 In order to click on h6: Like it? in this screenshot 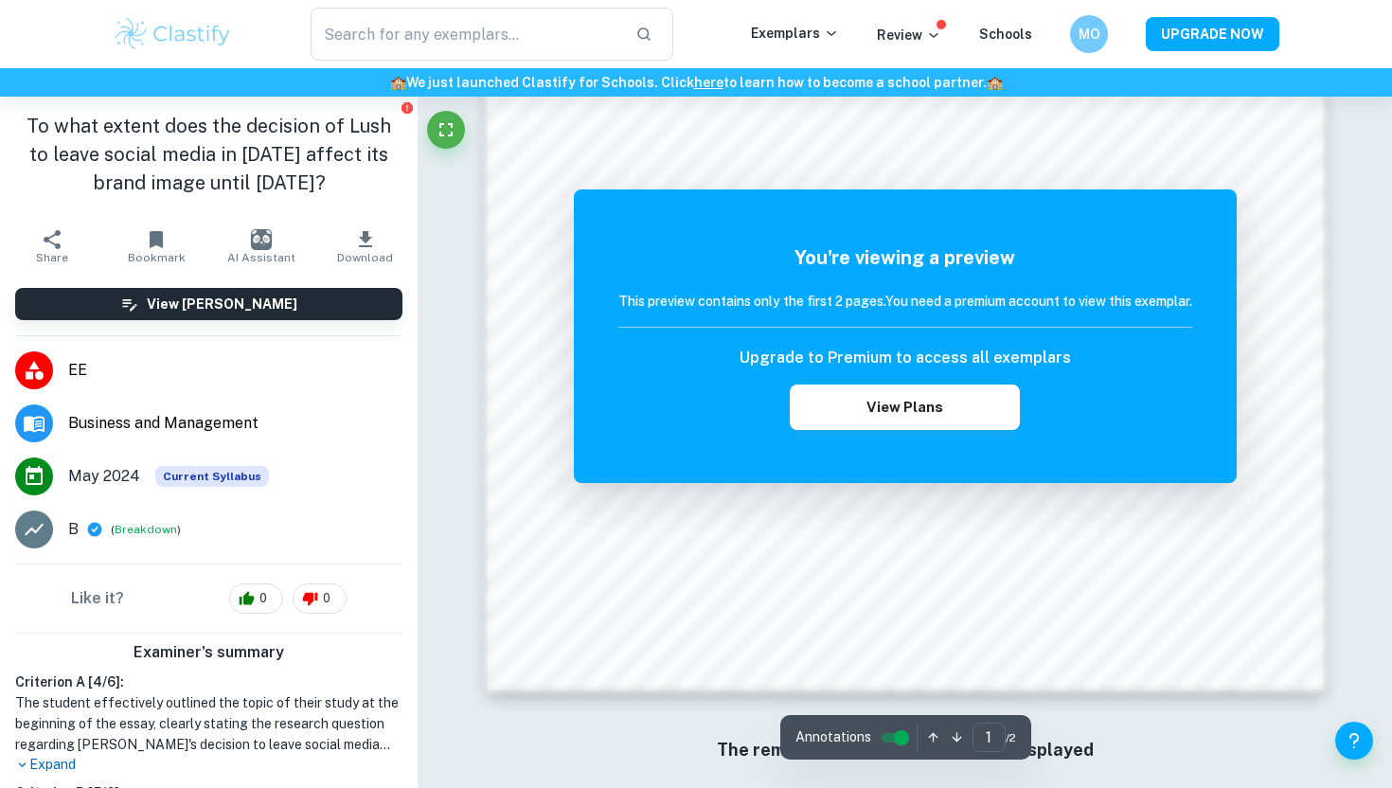, I will do `click(98, 598)`.